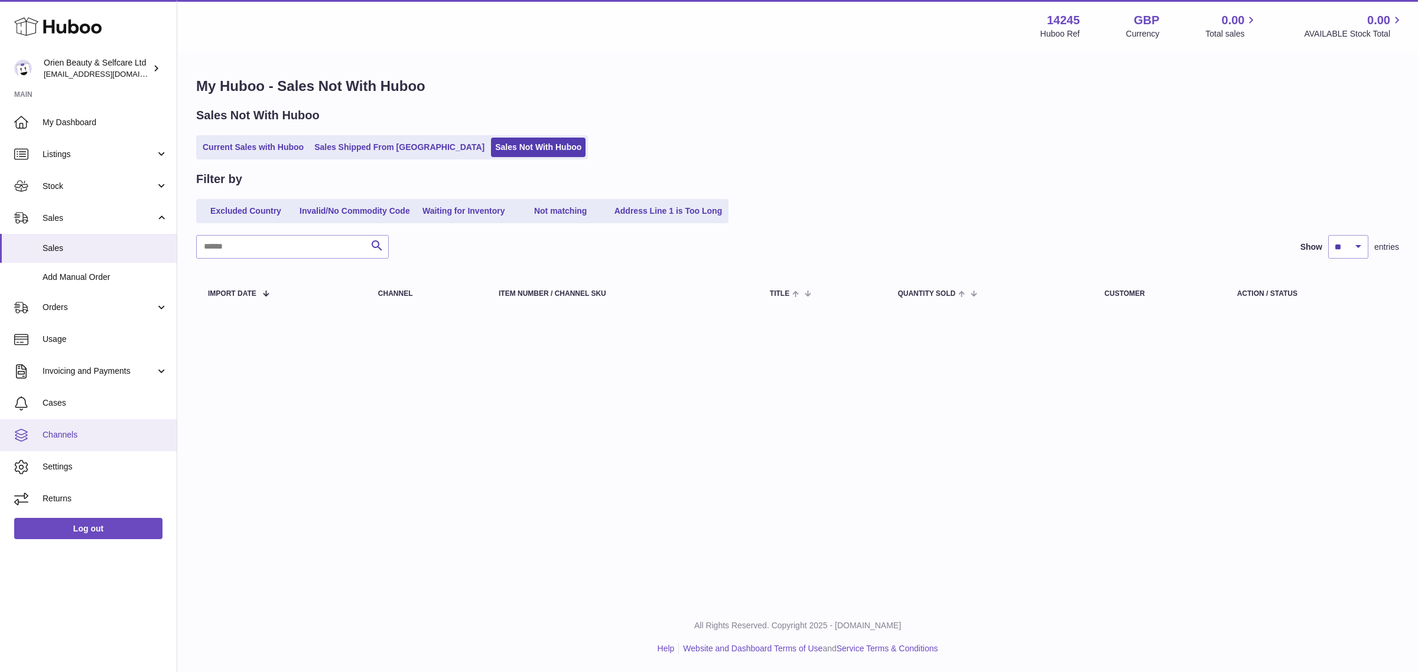 The image size is (1418, 672). Describe the element at coordinates (779, 294) in the screenshot. I see `span: Title` at that location.